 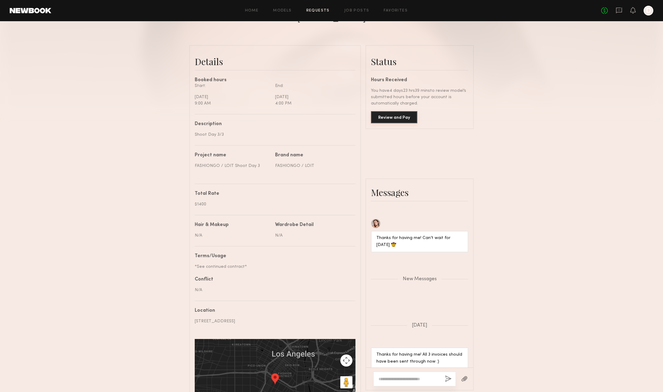 What do you see at coordinates (419, 97) in the screenshot?
I see `div: You have 4 days 23 hrs 39 mins to review model’s submitted hours before your account is automatic...` at bounding box center [419, 97].